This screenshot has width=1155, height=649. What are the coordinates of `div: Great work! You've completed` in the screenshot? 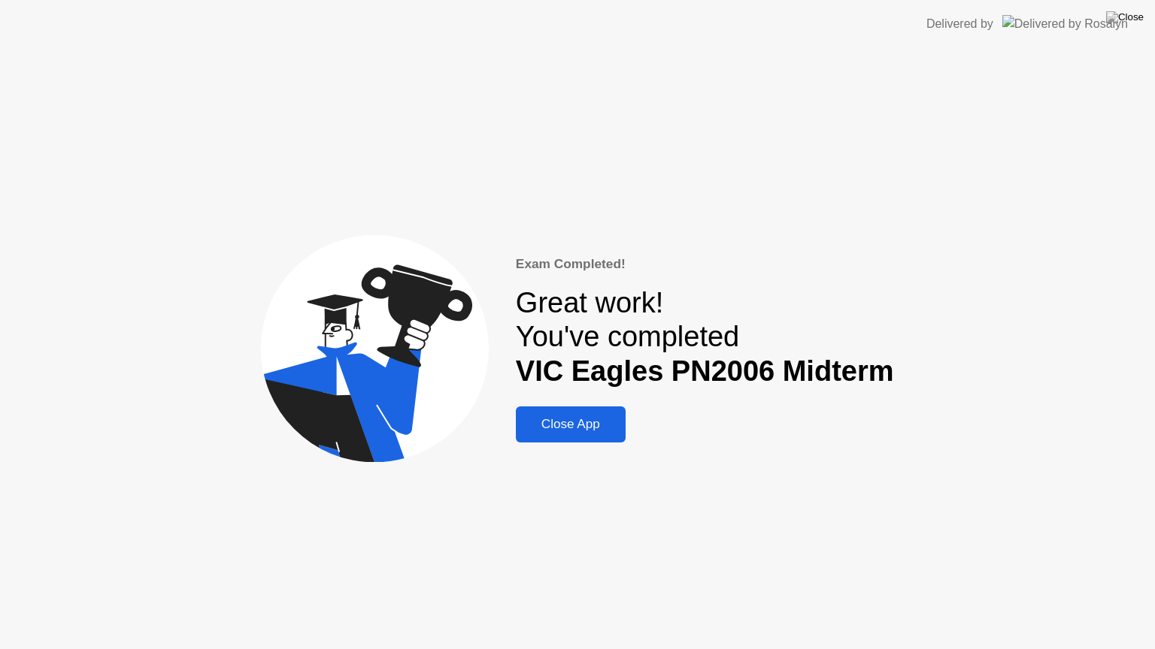 It's located at (704, 337).